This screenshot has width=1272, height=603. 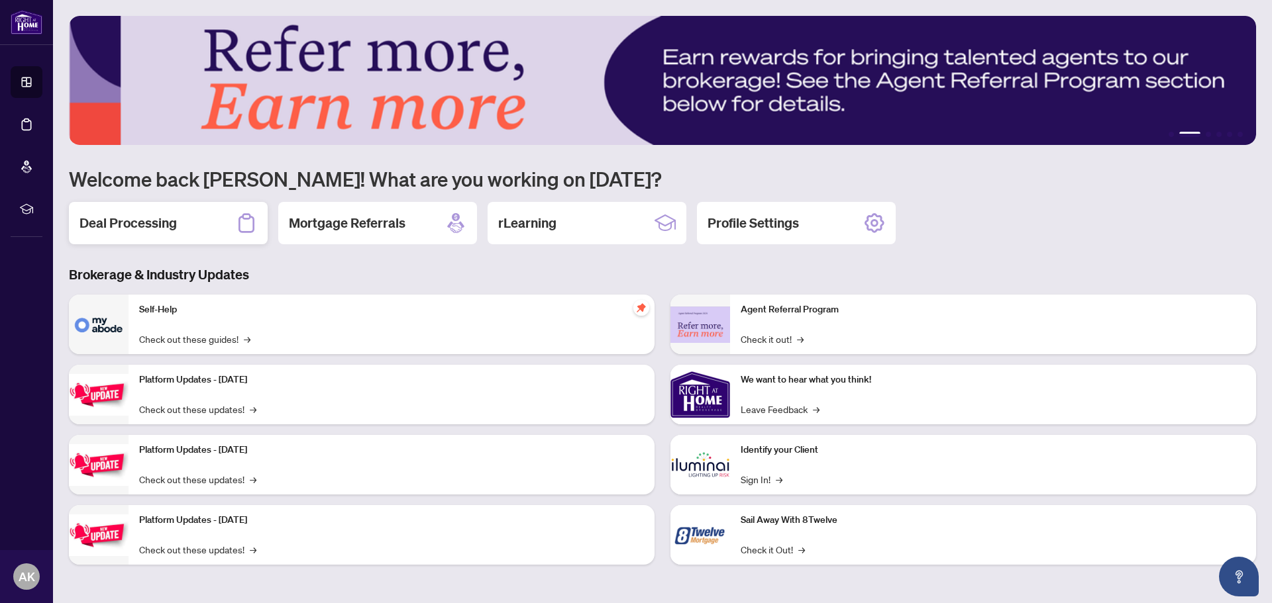 I want to click on button: Open asap, so click(x=1239, y=577).